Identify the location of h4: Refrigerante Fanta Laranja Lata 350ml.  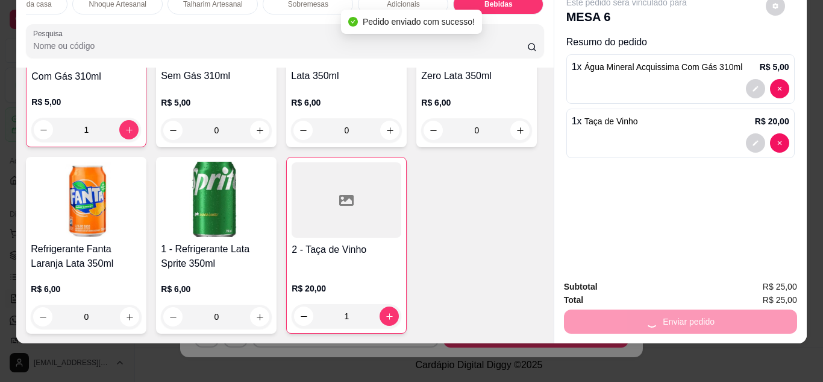
(86, 256).